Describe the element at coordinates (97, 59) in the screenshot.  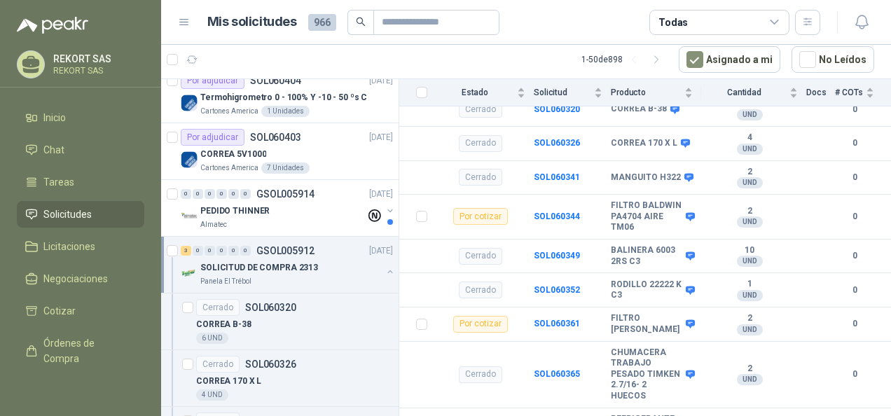
I see `p: REKORT SAS` at that location.